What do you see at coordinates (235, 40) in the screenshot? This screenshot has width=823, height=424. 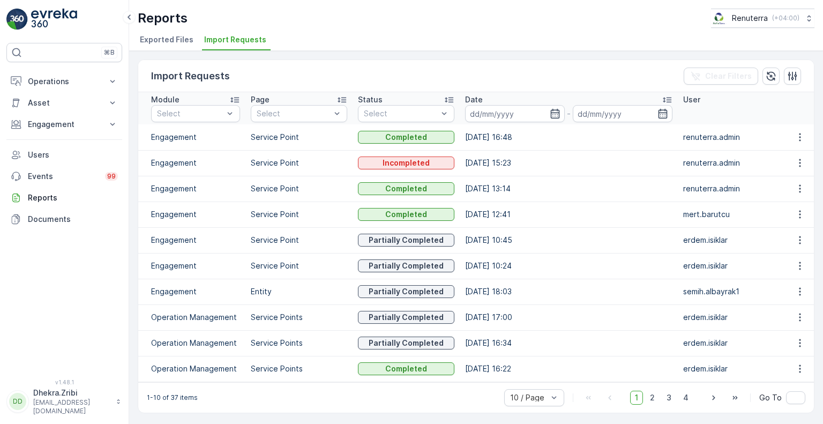 I see `span: Import Requests` at bounding box center [235, 40].